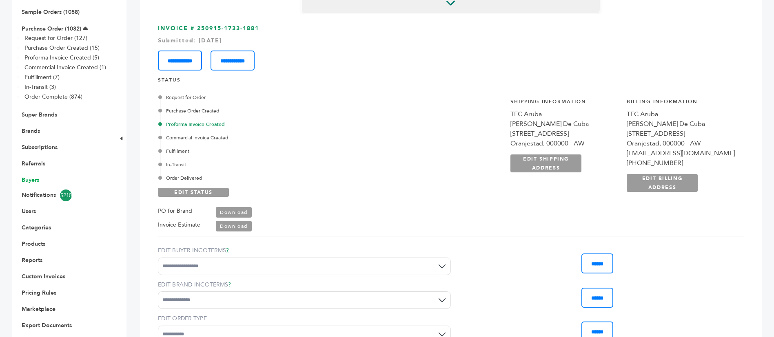 The image size is (774, 337). I want to click on a: Purchase Order (1032), so click(51, 29).